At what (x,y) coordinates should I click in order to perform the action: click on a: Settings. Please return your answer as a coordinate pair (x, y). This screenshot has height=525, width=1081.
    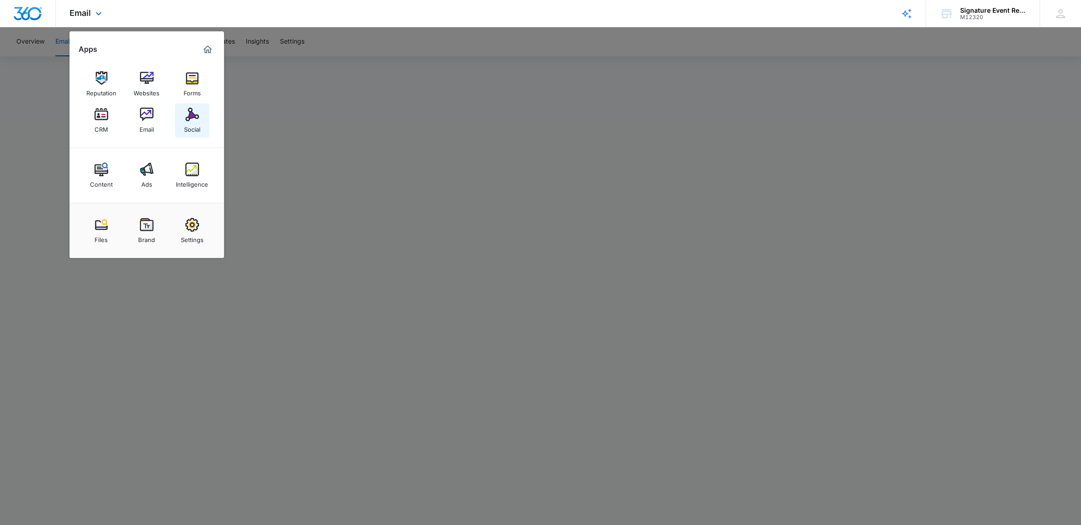
    Looking at the image, I should click on (192, 231).